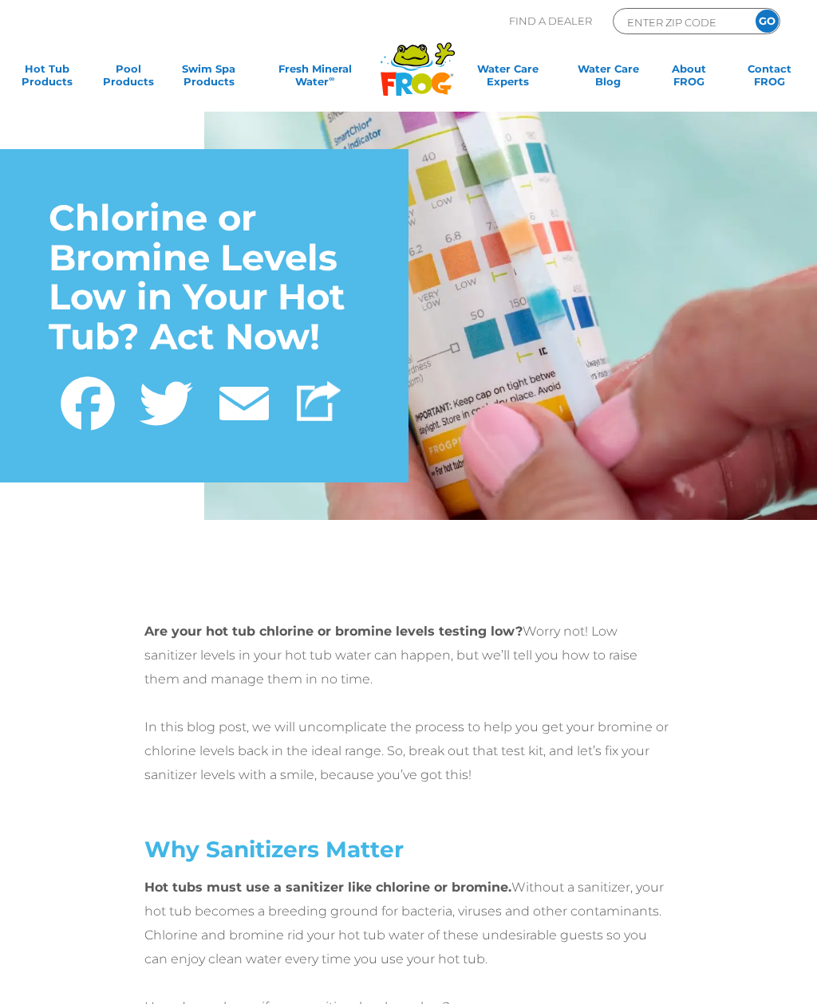  I want to click on p: Without a sanitizer, your hot tub becomes a breeding ground for bacteria, viruses and other conta..., so click(408, 924).